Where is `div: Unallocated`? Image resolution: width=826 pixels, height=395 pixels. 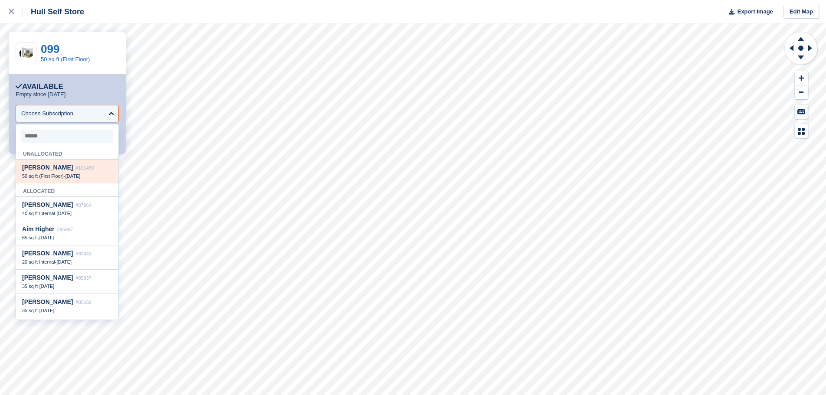 div: Unallocated is located at coordinates (67, 153).